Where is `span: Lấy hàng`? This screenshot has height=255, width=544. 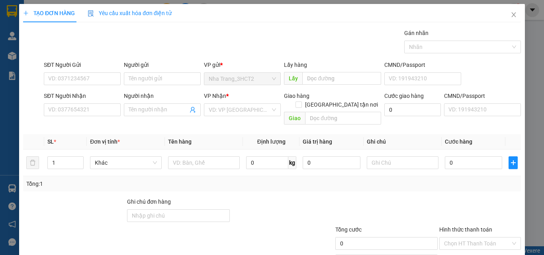
span: Lấy hàng is located at coordinates (295, 65).